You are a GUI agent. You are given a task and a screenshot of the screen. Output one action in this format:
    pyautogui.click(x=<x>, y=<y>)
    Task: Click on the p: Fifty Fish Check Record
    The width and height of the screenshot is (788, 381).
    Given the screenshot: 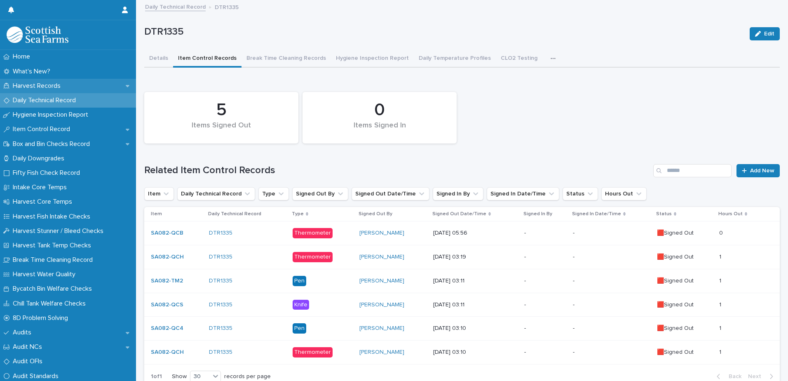 What is the action you would take?
    pyautogui.click(x=48, y=173)
    